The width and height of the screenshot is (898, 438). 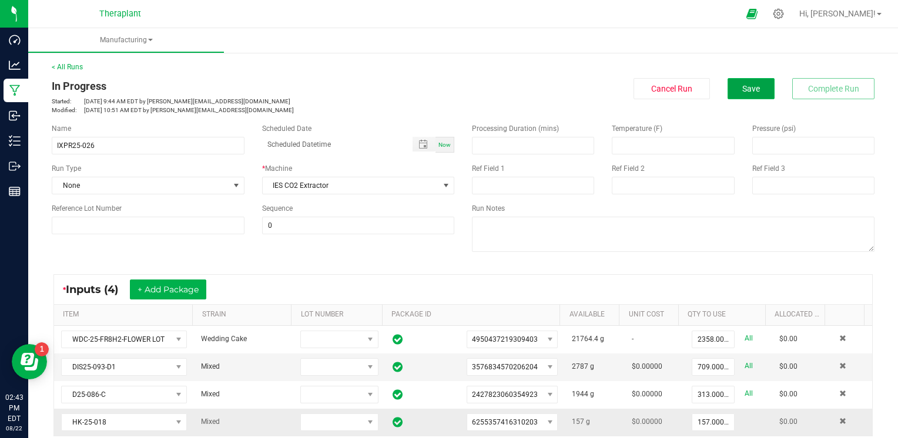 What do you see at coordinates (68, 110) in the screenshot?
I see `span: Modified:` at bounding box center [68, 110].